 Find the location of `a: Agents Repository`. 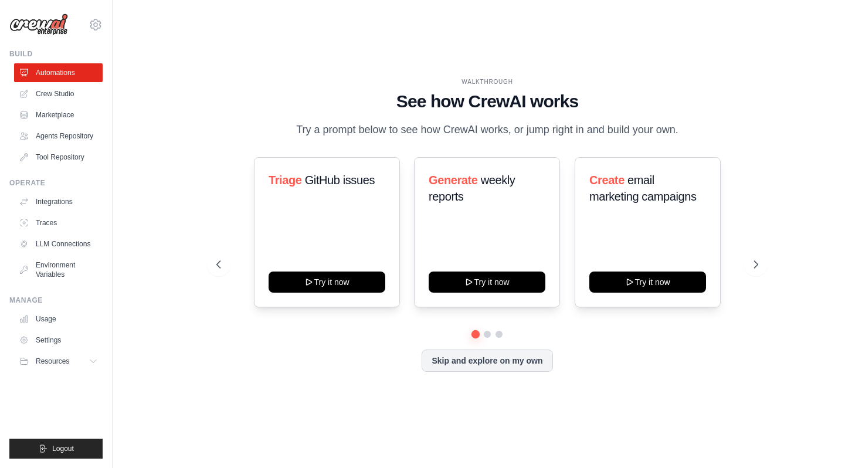

a: Agents Repository is located at coordinates (58, 136).